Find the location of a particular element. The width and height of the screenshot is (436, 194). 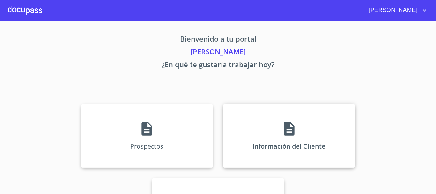

p: Prospectos is located at coordinates (147, 146).